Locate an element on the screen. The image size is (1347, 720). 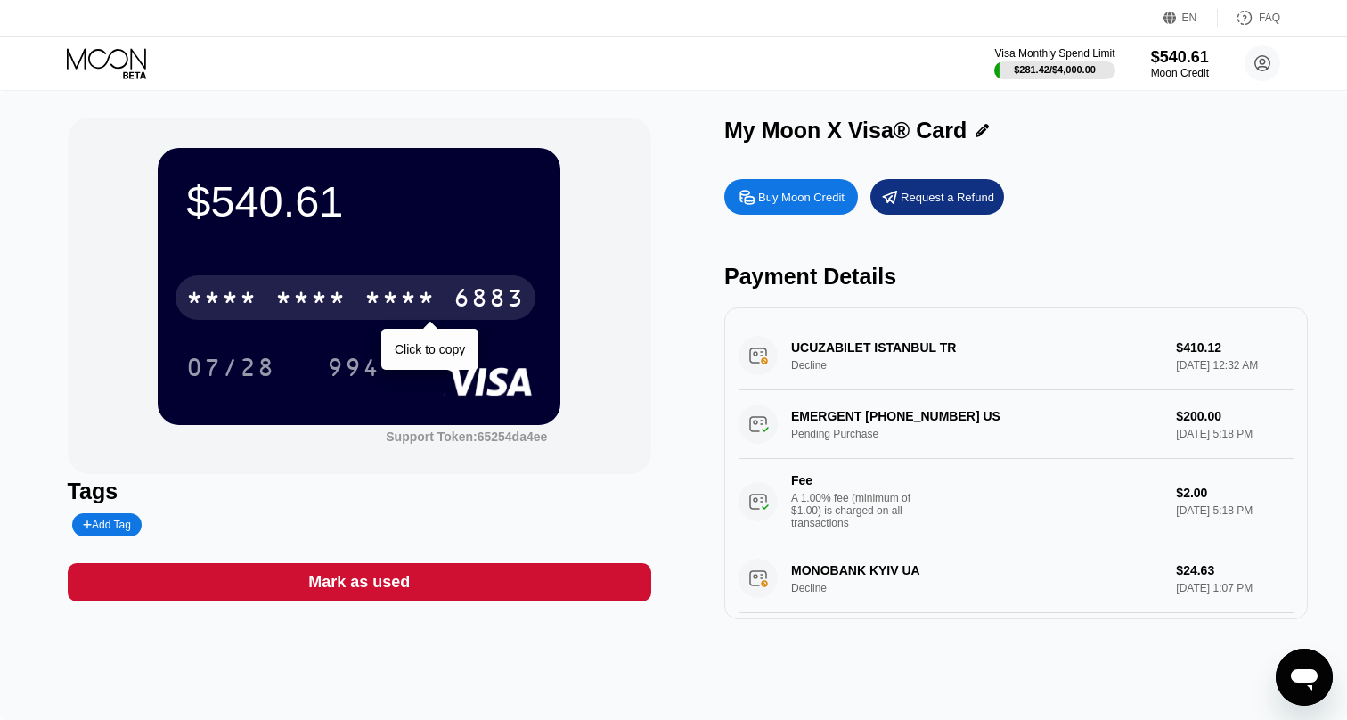
div: Visa Monthly Spend Limit is located at coordinates (1054, 53).